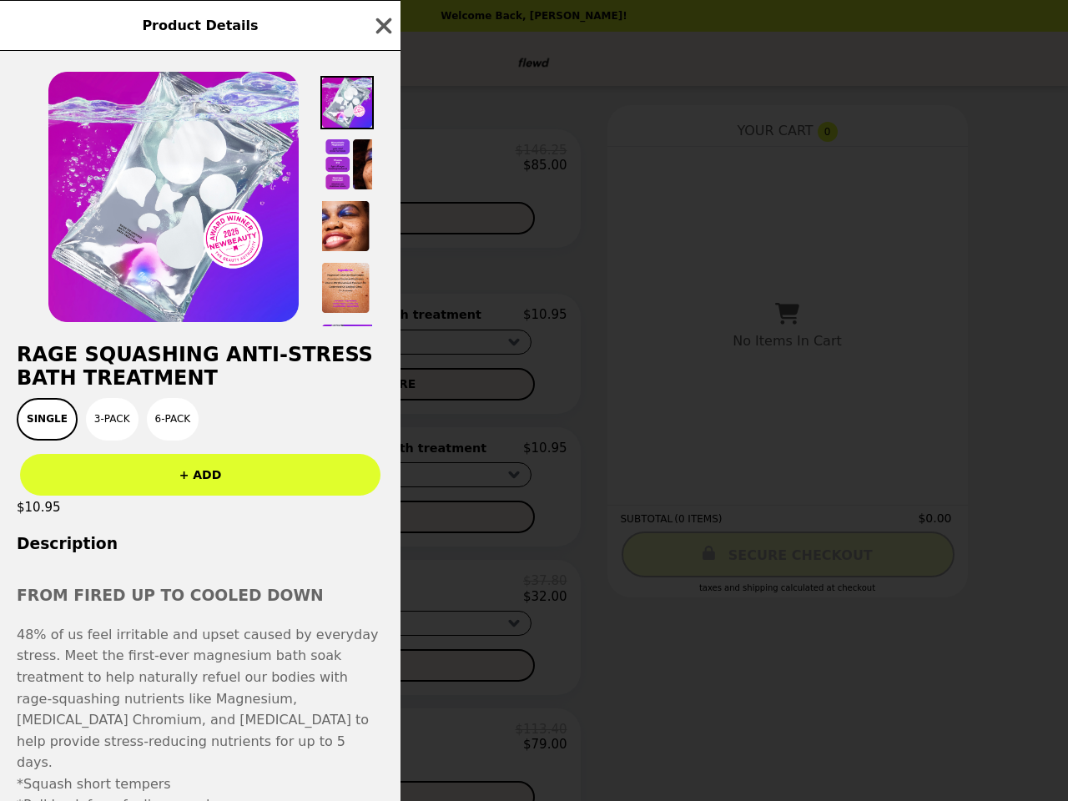 The image size is (1068, 801). I want to click on img: Thumbnail 2, so click(347, 164).